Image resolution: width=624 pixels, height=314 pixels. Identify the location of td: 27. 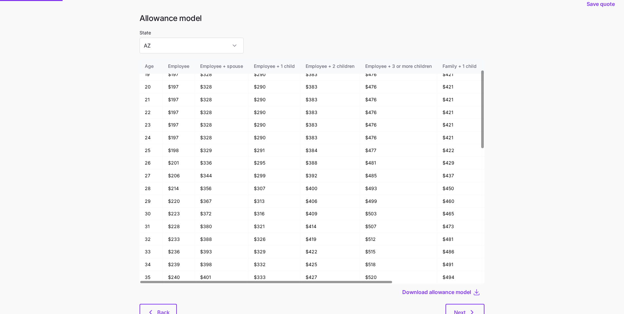
(151, 176).